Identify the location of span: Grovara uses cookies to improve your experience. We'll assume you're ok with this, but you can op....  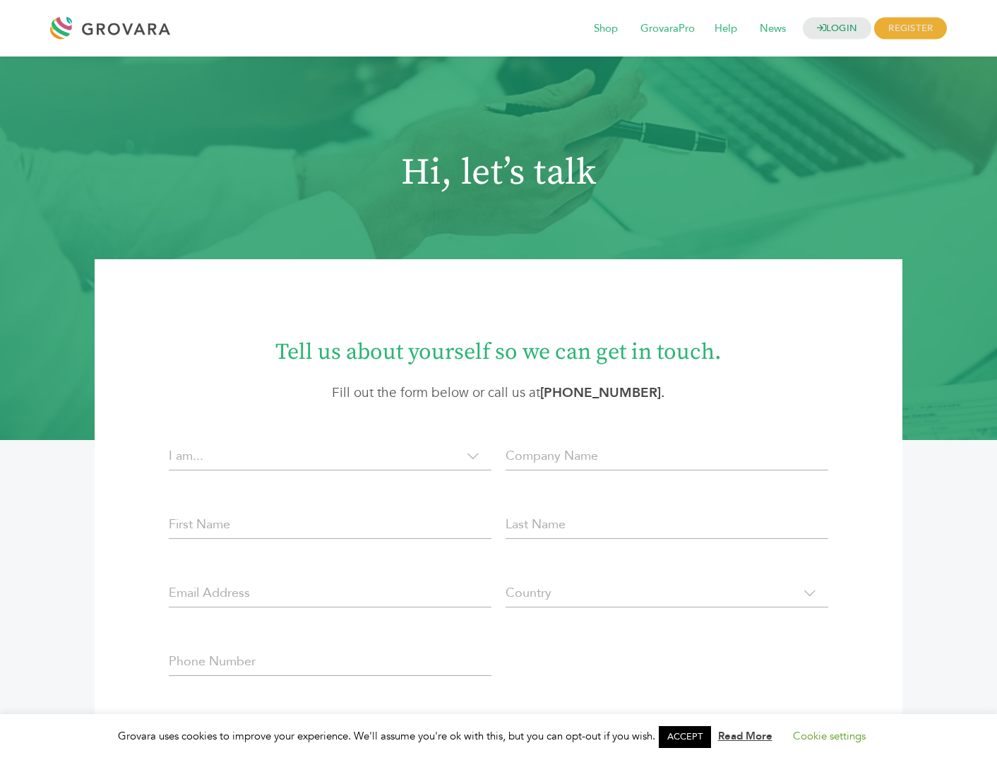
(498, 736).